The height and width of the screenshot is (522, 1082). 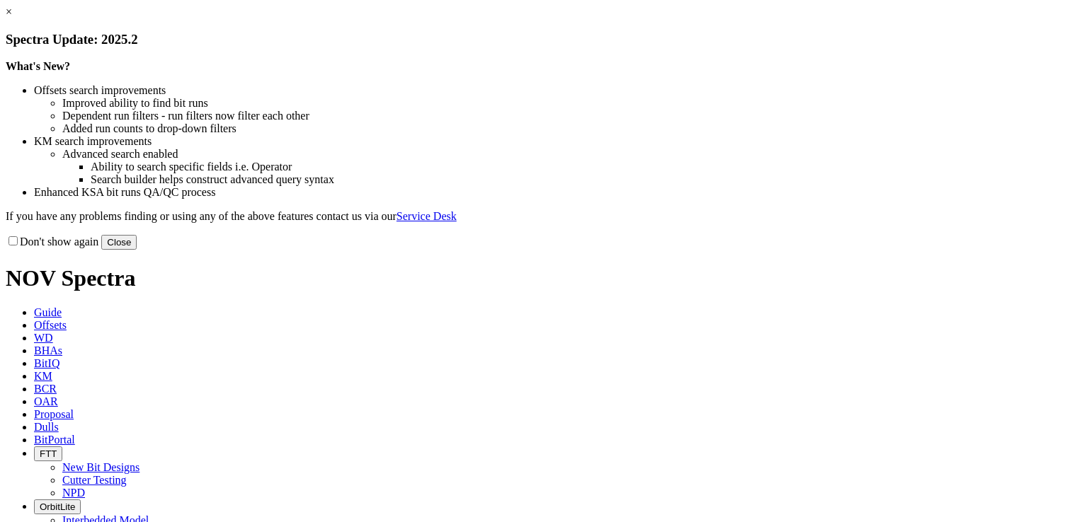 What do you see at coordinates (43, 338) in the screenshot?
I see `span: WD` at bounding box center [43, 338].